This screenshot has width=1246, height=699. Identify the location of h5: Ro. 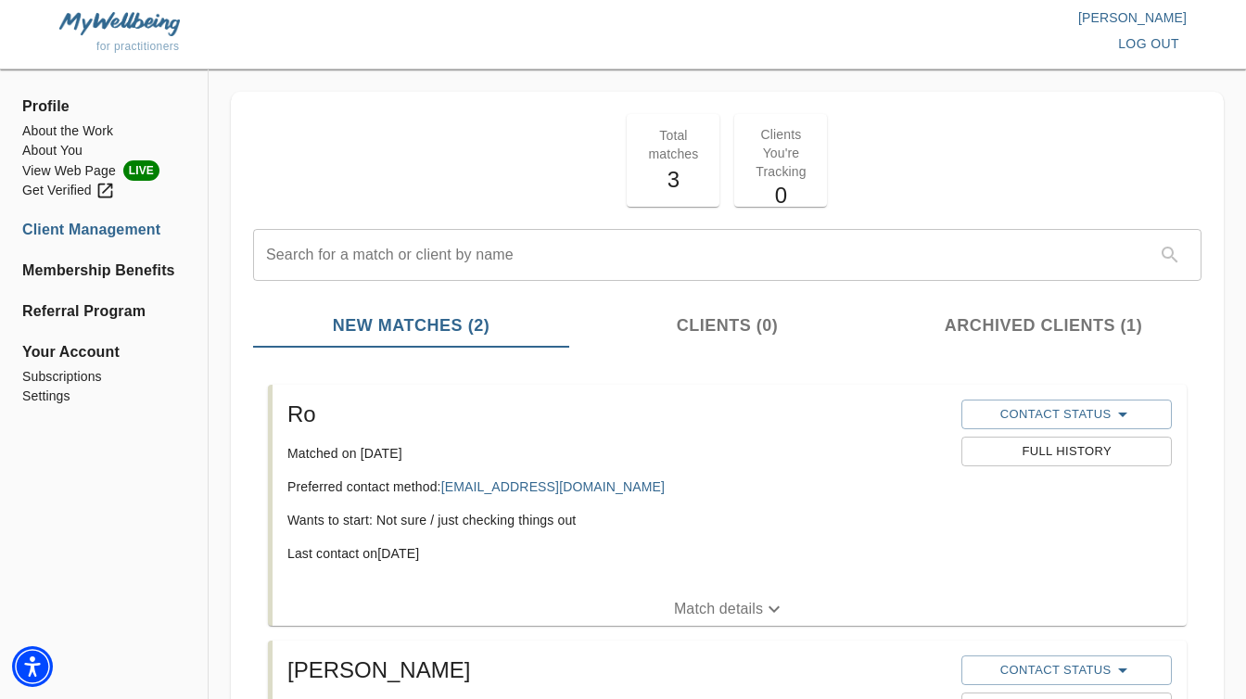
(617, 415).